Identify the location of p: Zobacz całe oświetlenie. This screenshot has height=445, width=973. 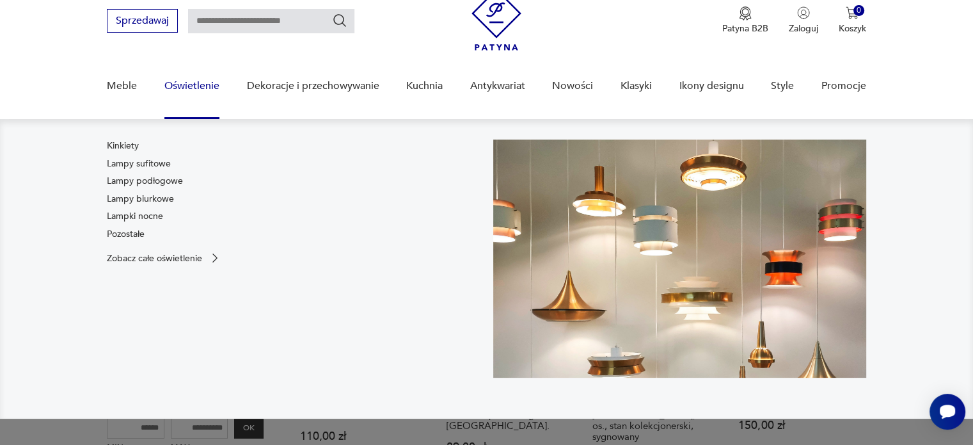
(154, 258).